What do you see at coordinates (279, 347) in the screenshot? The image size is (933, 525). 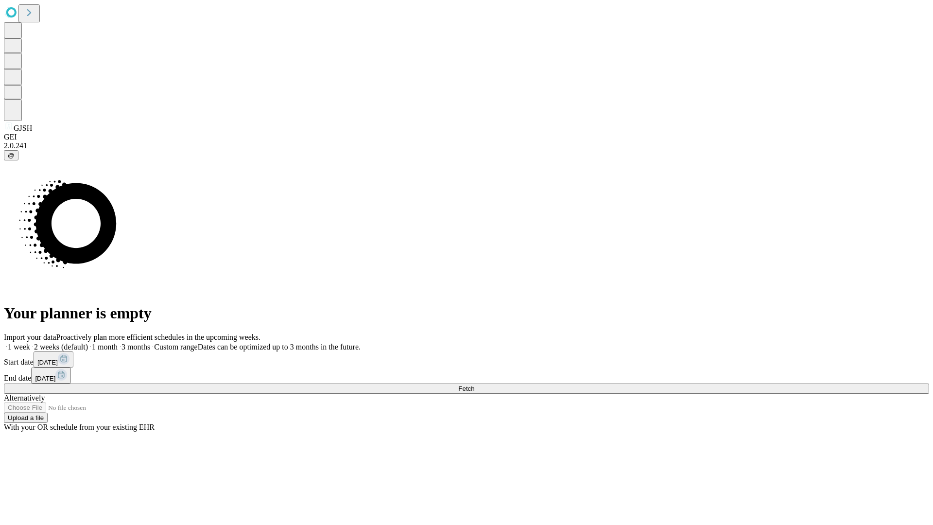 I see `span: Dates can be optimized up to 3 months in the future.` at bounding box center [279, 347].